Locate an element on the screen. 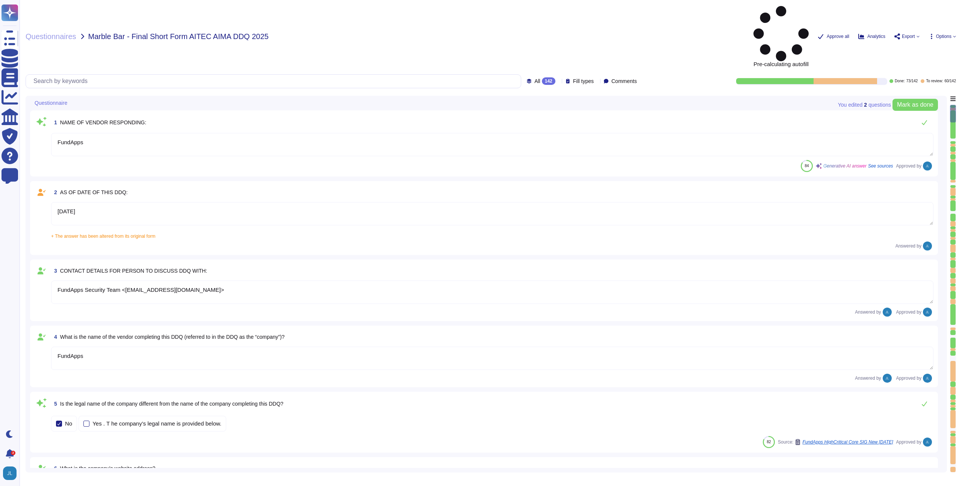  div: Yes . T he company’s legal name is provided below. is located at coordinates (157, 424).